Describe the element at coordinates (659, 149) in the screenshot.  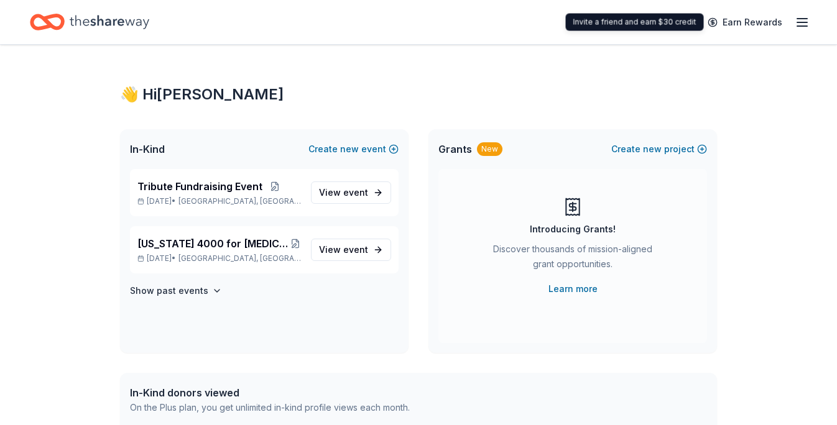
I see `button: Createnewproject` at that location.